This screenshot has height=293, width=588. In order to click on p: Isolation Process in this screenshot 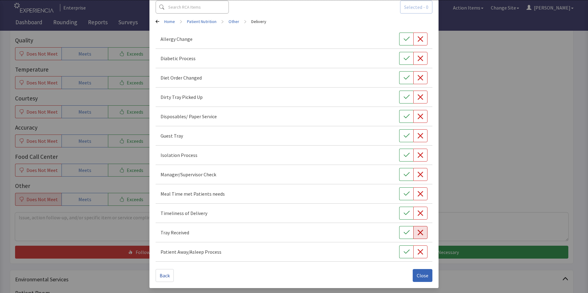, I will do `click(179, 155)`.